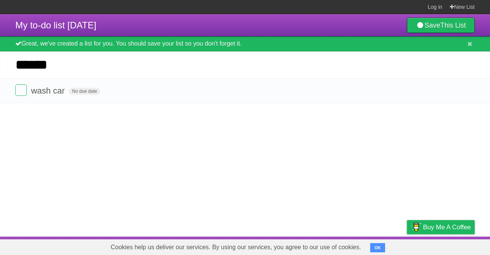  What do you see at coordinates (441, 25) in the screenshot?
I see `a: SaveThis List` at bounding box center [441, 25].